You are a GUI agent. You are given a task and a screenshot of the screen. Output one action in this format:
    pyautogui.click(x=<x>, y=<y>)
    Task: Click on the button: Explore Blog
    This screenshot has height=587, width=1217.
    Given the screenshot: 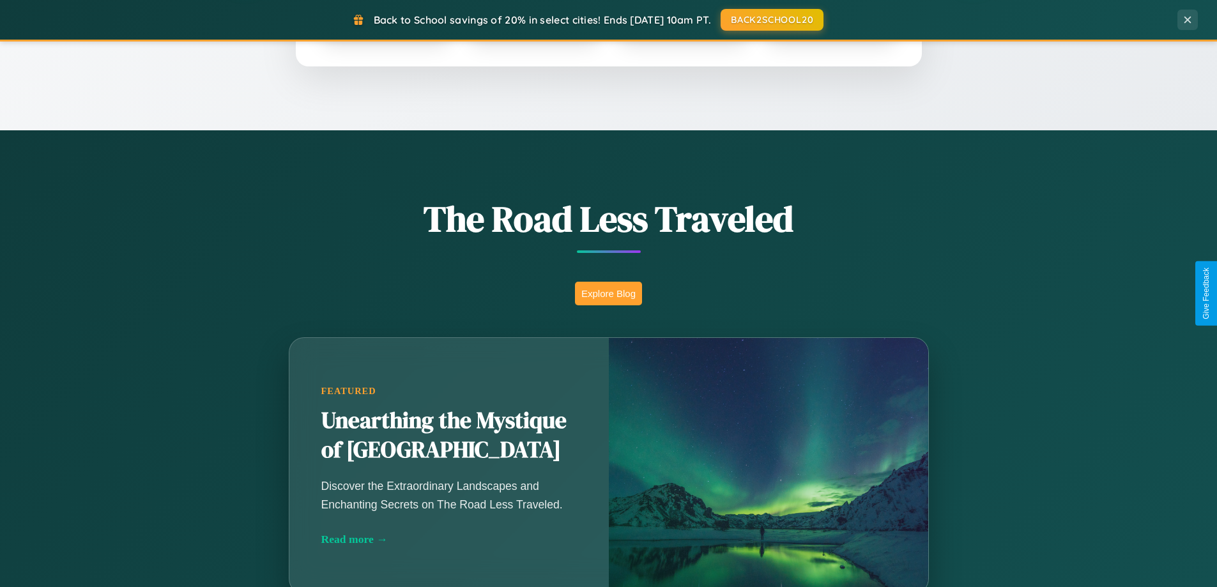 What is the action you would take?
    pyautogui.click(x=608, y=293)
    